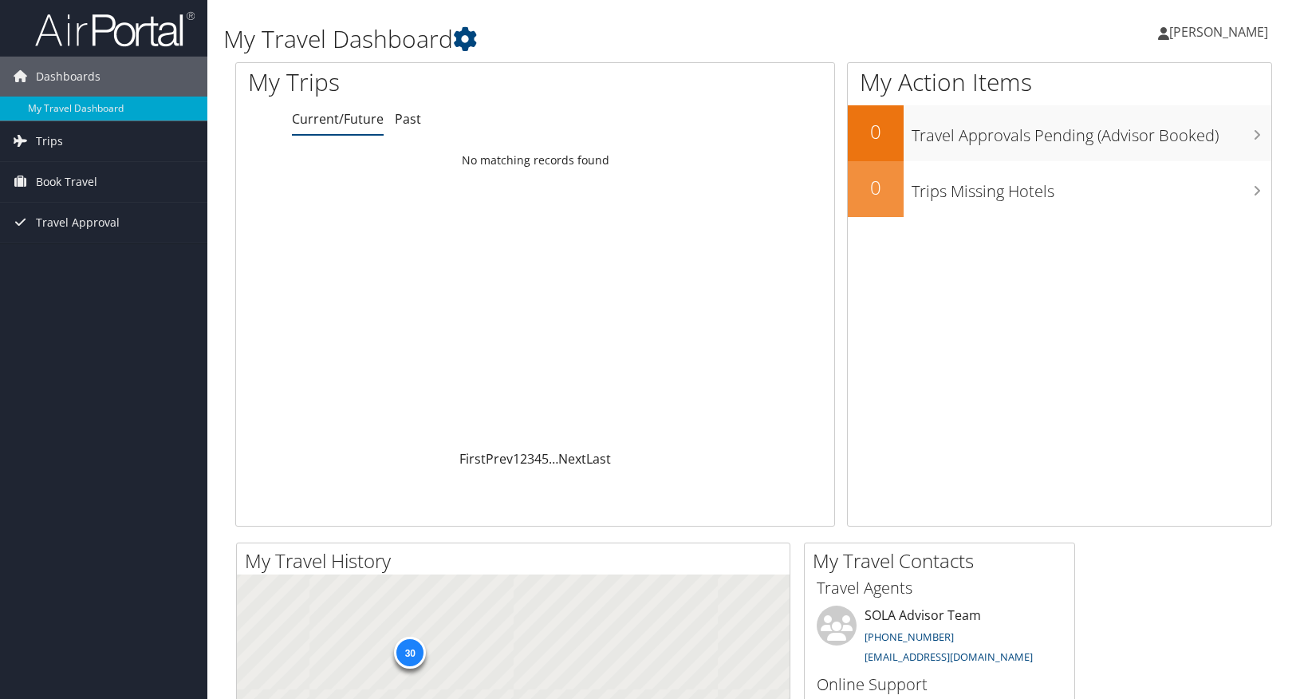 Image resolution: width=1300 pixels, height=699 pixels. I want to click on h3: Trips Missing Hotels, so click(1091, 187).